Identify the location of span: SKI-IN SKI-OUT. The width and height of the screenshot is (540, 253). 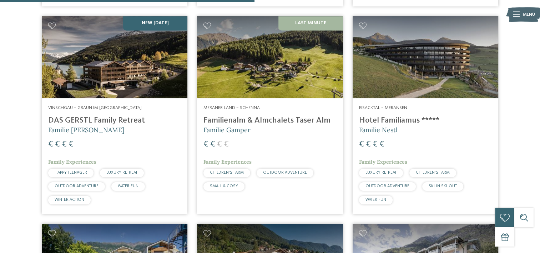
(442, 186).